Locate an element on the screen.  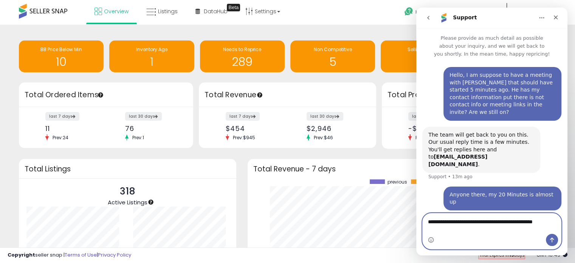
h1: 289 is located at coordinates (242, 62).